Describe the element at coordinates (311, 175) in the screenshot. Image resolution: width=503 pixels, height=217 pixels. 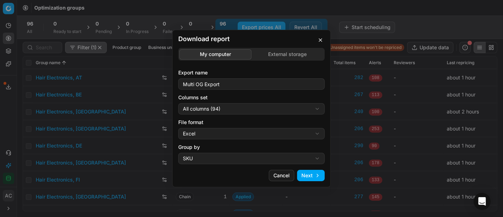
I see `button: Next` at that location.